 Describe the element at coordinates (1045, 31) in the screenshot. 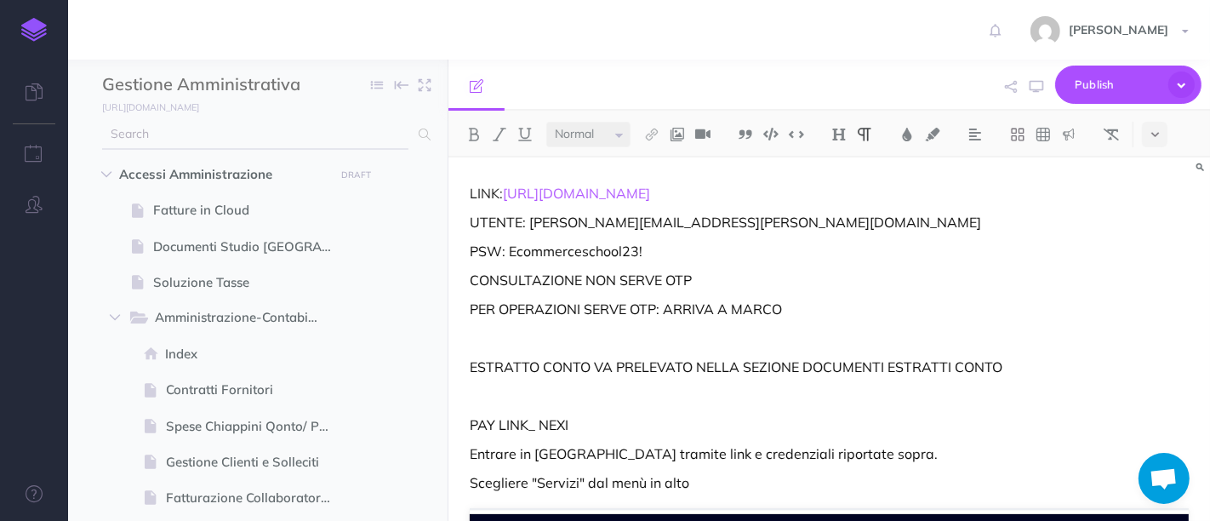

I see `img: 773ddf364f97774a49de44848d81cdba.jpg` at that location.